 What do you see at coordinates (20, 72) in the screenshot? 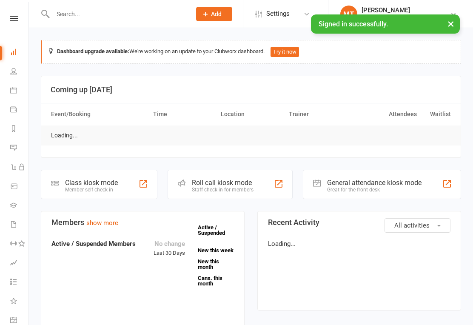
I see `a: People` at bounding box center [20, 72].